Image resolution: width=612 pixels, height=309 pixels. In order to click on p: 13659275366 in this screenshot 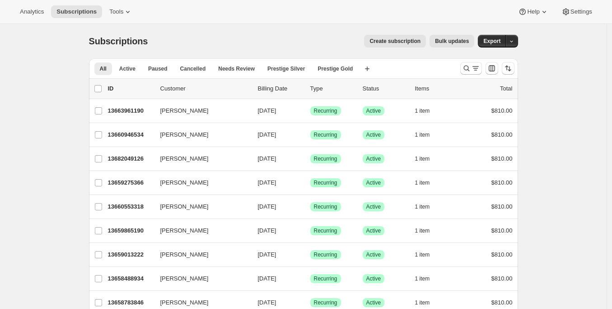, I will do `click(131, 183)`.